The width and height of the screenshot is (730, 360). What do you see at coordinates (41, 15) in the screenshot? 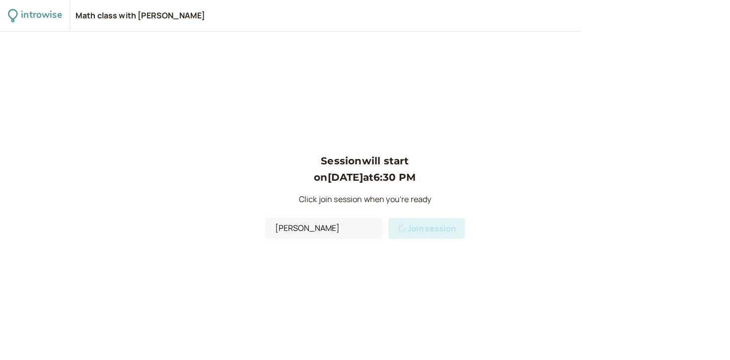
I see `div: introwise` at bounding box center [41, 15].